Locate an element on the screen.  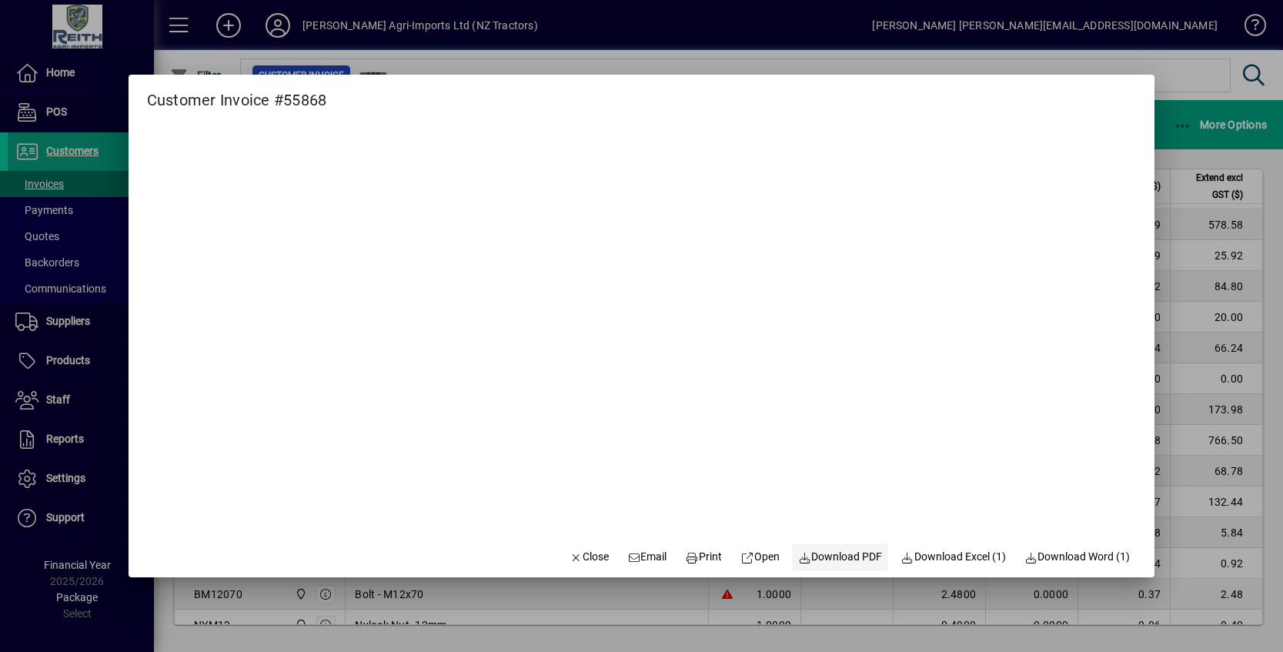
button: Close is located at coordinates (589, 557).